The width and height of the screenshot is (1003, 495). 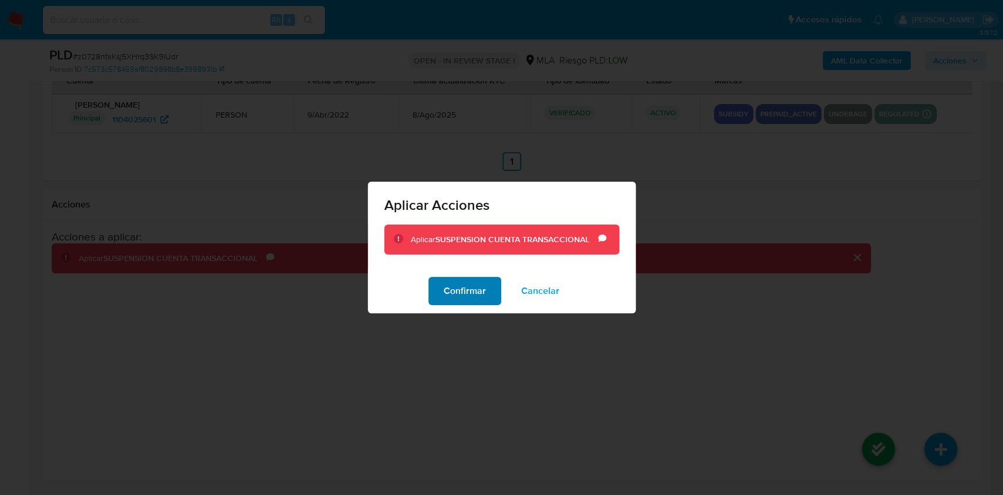 I want to click on span: Cancelar, so click(x=540, y=291).